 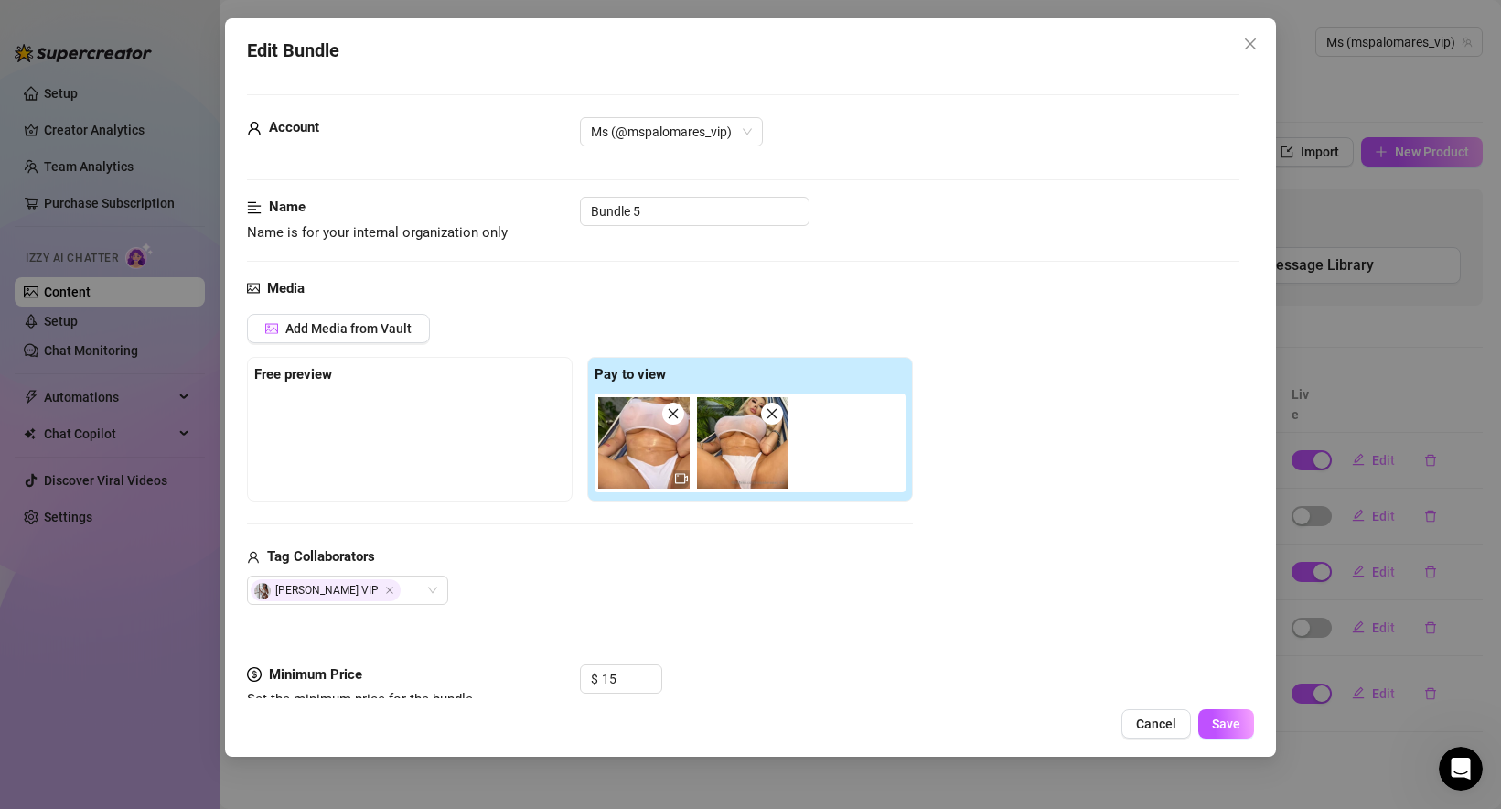 What do you see at coordinates (694, 211) in the screenshot?
I see `input: Enter a name` at bounding box center [694, 211].